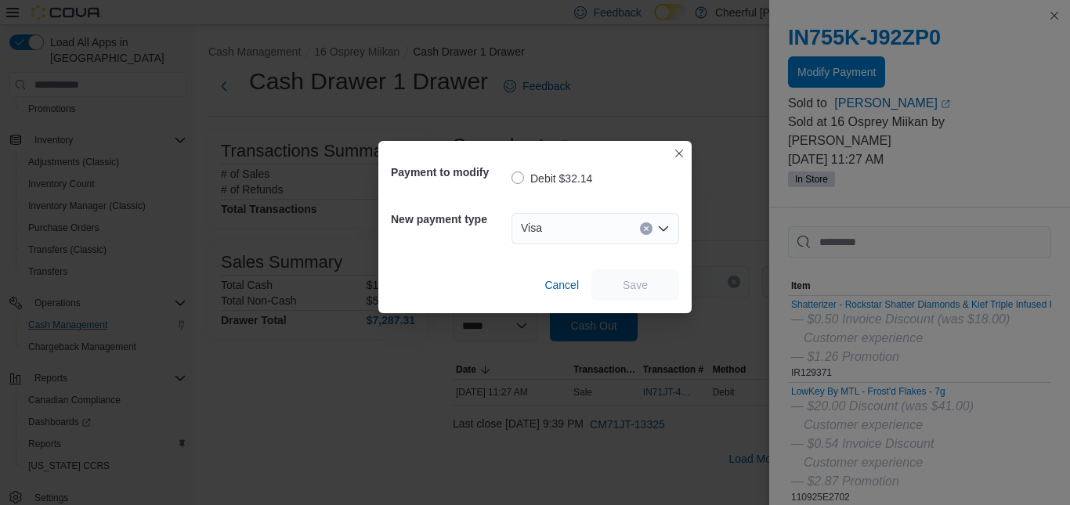 This screenshot has height=505, width=1070. I want to click on span: Visa, so click(531, 228).